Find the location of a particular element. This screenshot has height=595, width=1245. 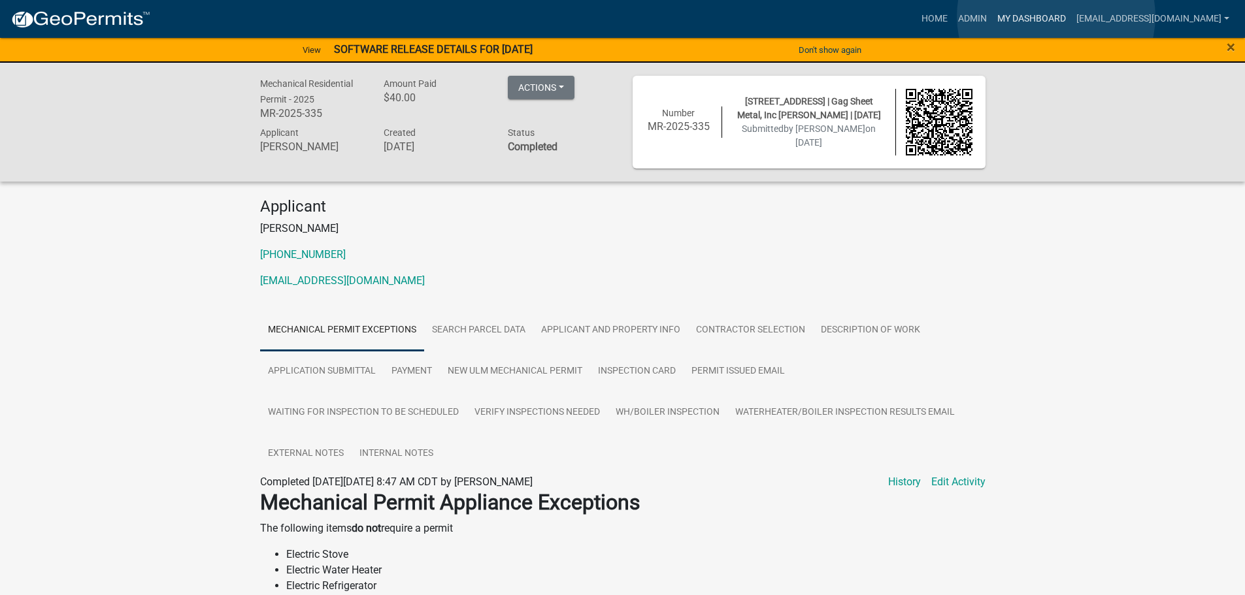

a: Payment is located at coordinates (412, 372).